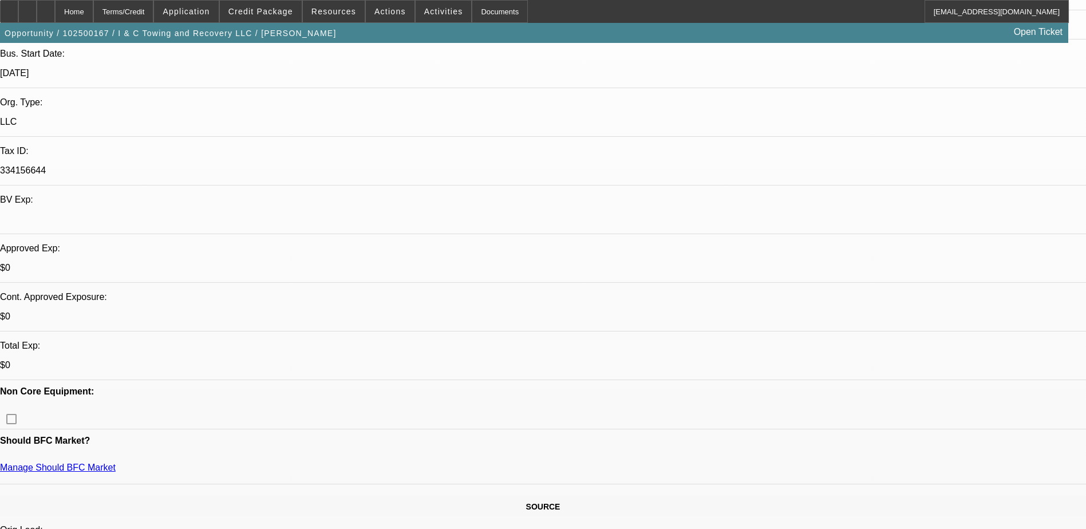 Image resolution: width=1086 pixels, height=529 pixels. What do you see at coordinates (444, 11) in the screenshot?
I see `button: Activities` at bounding box center [444, 11].